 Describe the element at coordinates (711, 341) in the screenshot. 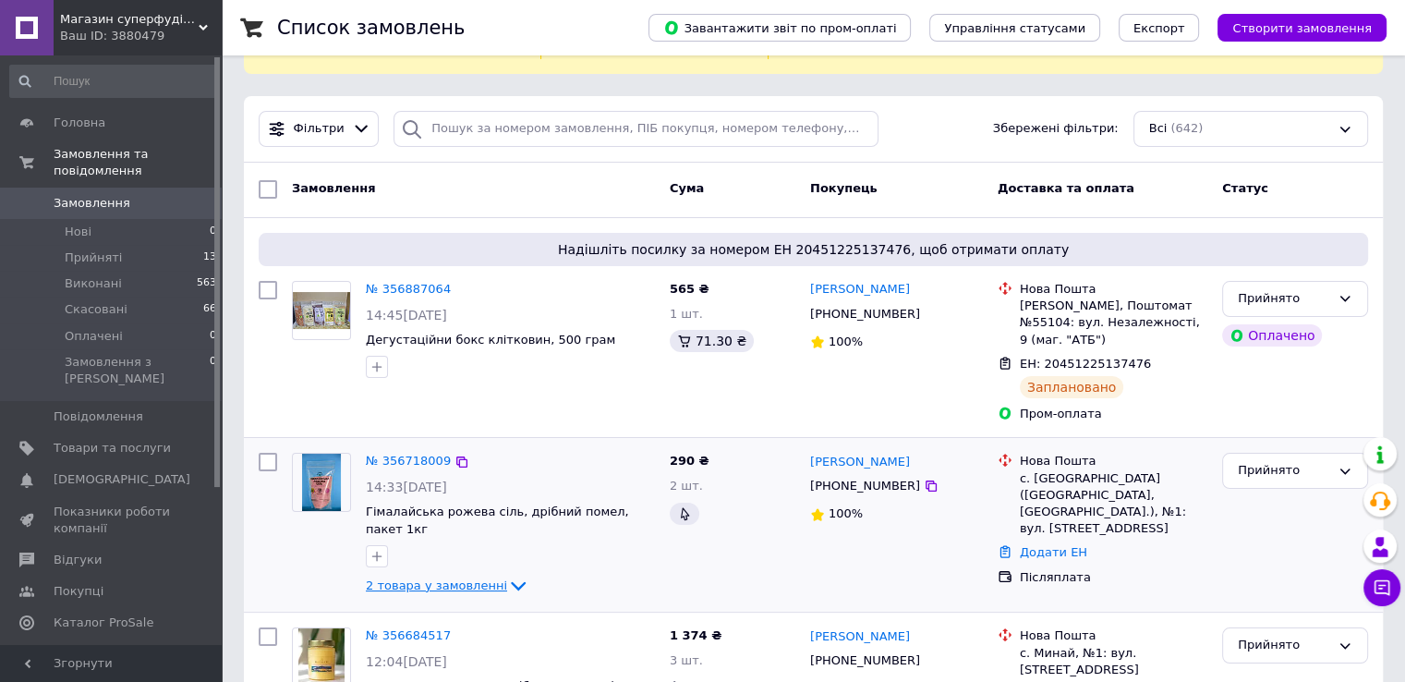

I see `div: 71.30 ₴` at that location.